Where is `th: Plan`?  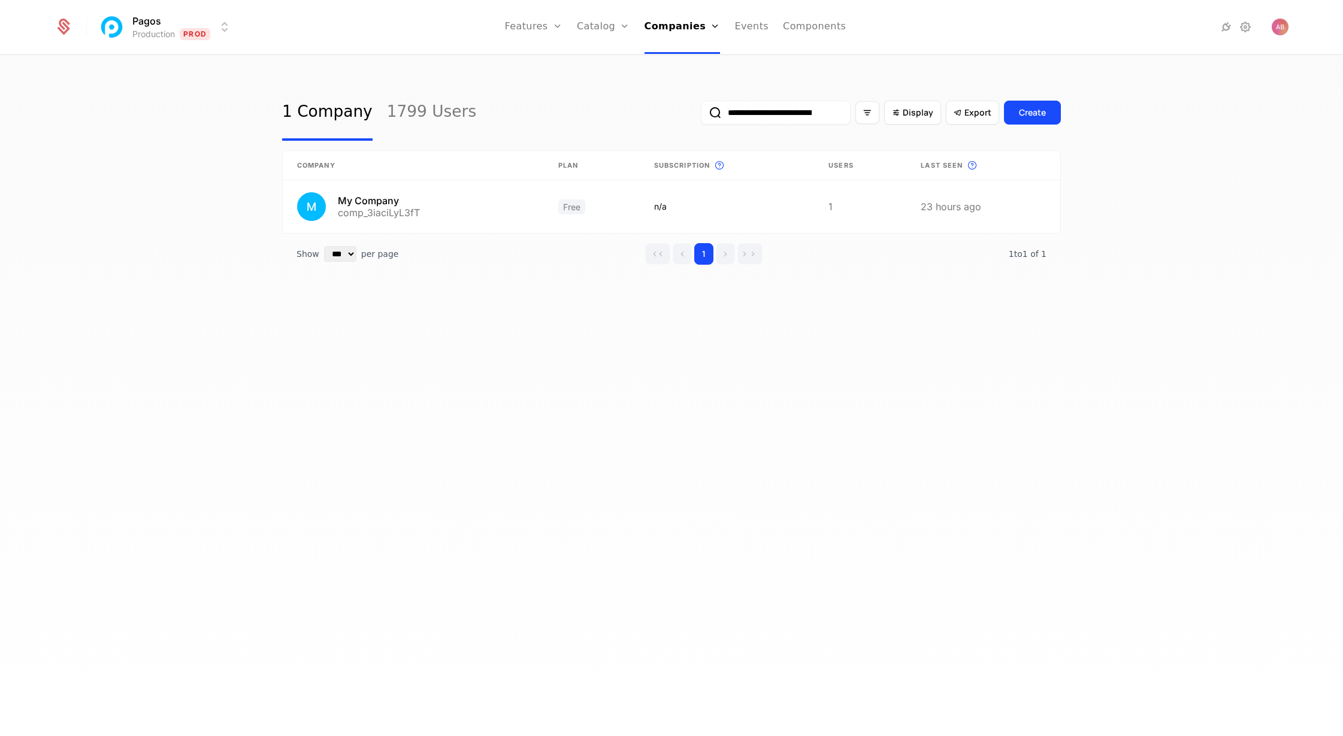 th: Plan is located at coordinates (592, 165).